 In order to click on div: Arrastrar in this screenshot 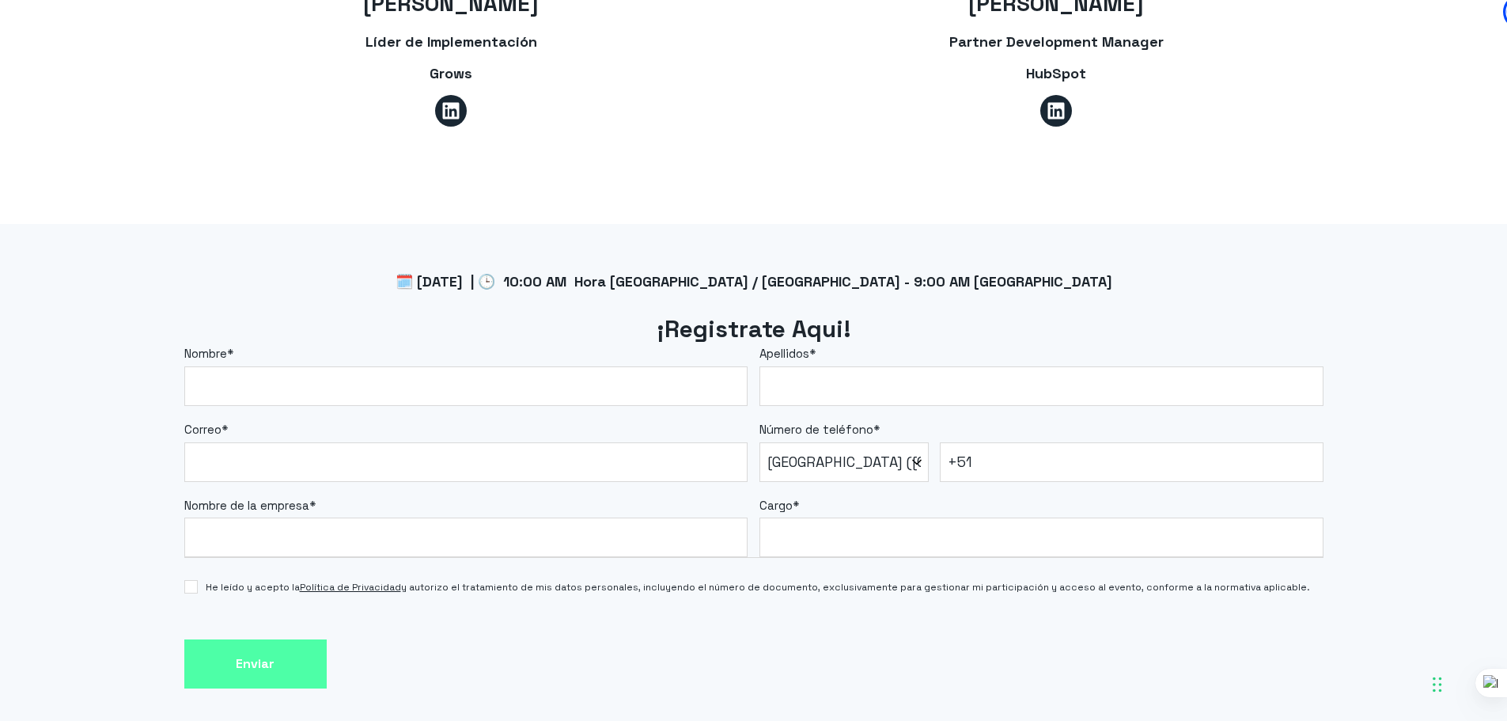, I will do `click(1437, 684)`.